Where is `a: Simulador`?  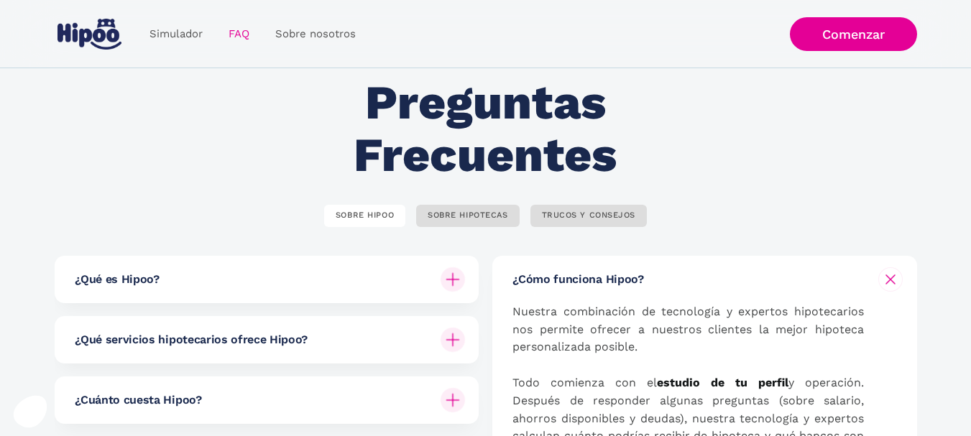 a: Simulador is located at coordinates (176, 34).